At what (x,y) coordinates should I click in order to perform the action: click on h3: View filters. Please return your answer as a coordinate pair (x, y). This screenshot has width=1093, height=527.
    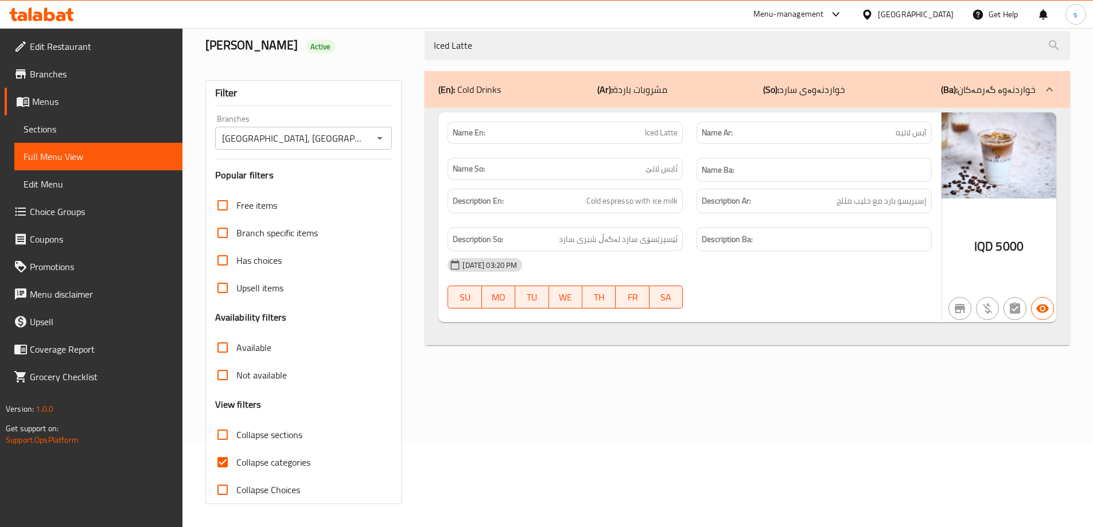
    Looking at the image, I should click on (238, 405).